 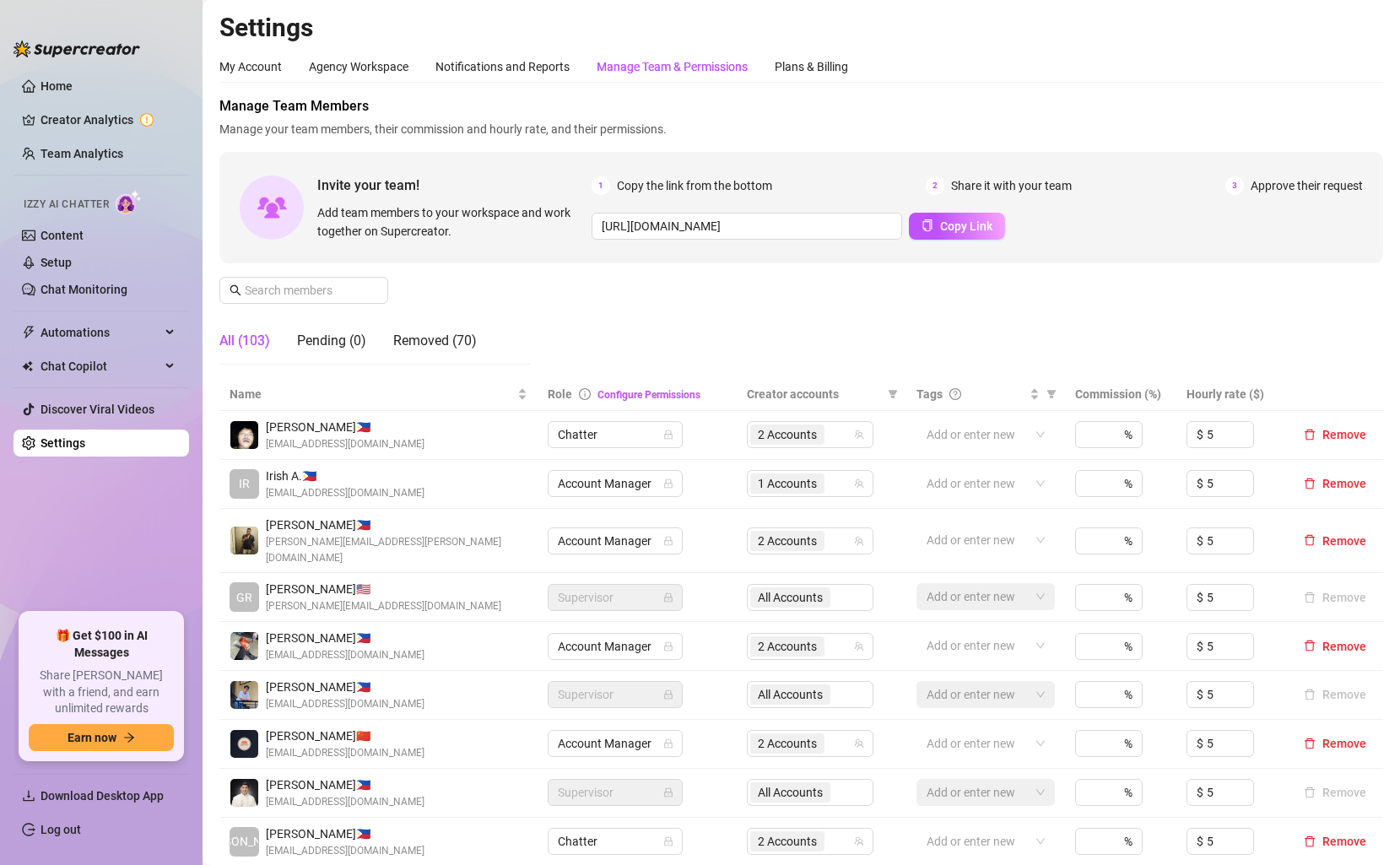 What do you see at coordinates (788, 484) in the screenshot?
I see `span: 1 Accounts` at bounding box center [788, 484].